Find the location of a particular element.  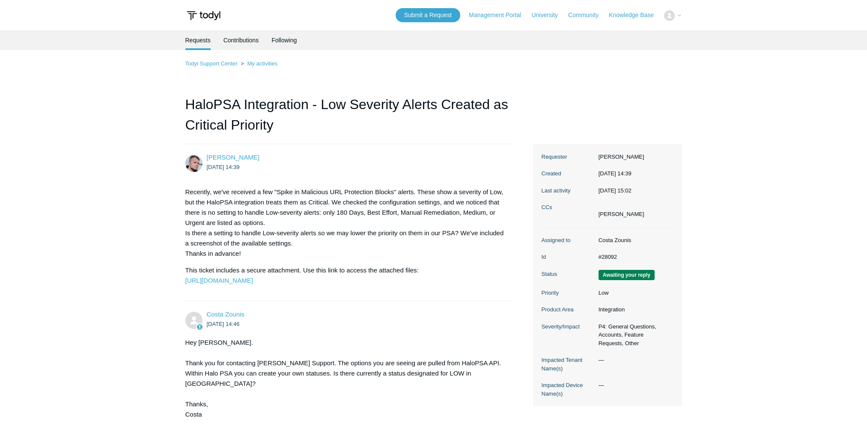

h1: HaloPSA Integration - Low Severity Alerts Created as Critical Priority is located at coordinates (349, 119).